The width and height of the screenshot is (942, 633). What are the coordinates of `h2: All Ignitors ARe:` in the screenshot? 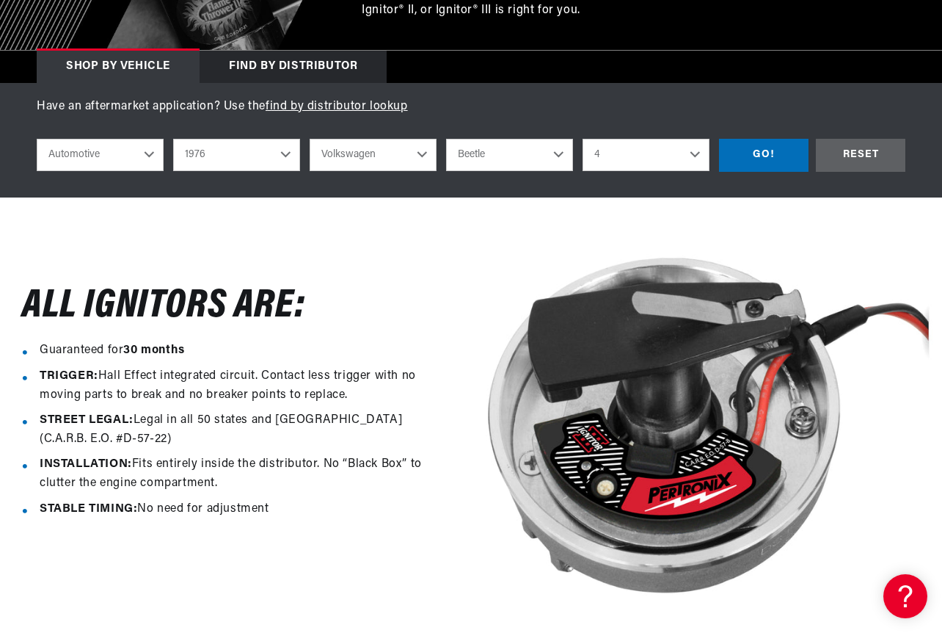 It's located at (164, 307).